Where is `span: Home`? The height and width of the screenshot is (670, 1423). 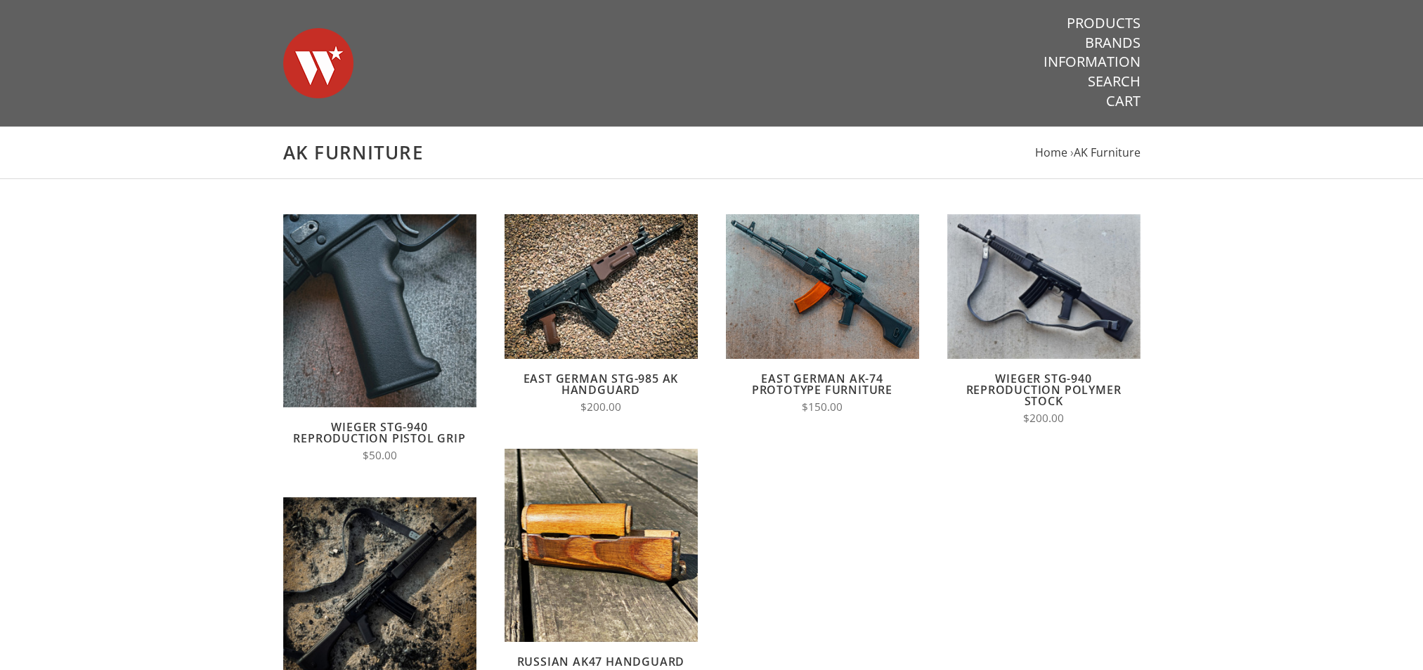
span: Home is located at coordinates (1051, 152).